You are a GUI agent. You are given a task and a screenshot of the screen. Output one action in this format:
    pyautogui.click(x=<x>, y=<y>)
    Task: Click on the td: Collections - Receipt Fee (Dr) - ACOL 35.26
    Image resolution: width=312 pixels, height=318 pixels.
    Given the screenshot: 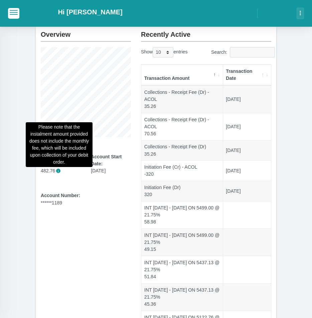 What is the action you would take?
    pyautogui.click(x=182, y=99)
    